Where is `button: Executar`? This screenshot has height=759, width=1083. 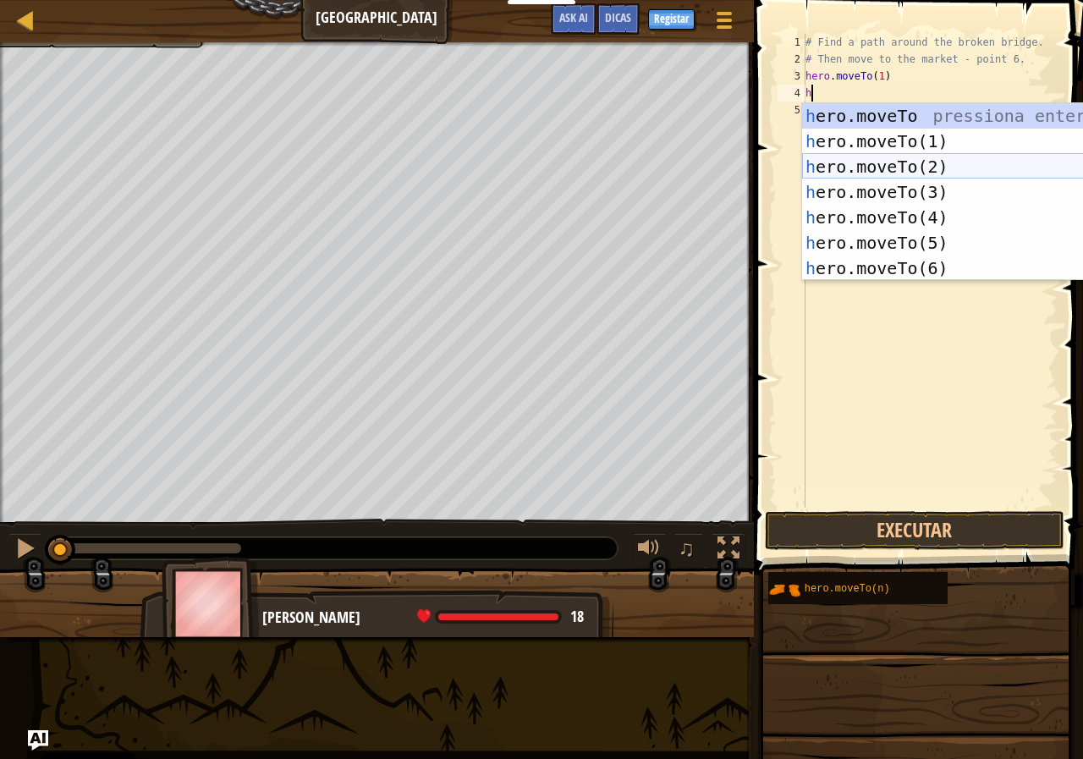 button: Executar is located at coordinates (914, 530).